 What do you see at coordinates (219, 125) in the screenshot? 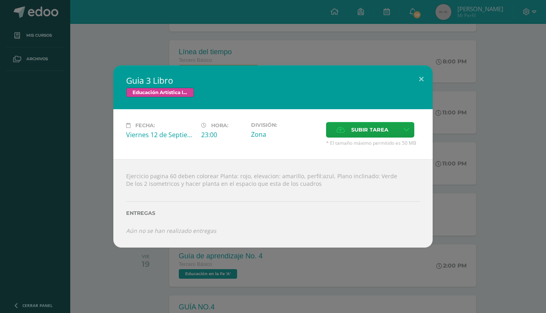
I see `span: Hora:` at bounding box center [219, 125].